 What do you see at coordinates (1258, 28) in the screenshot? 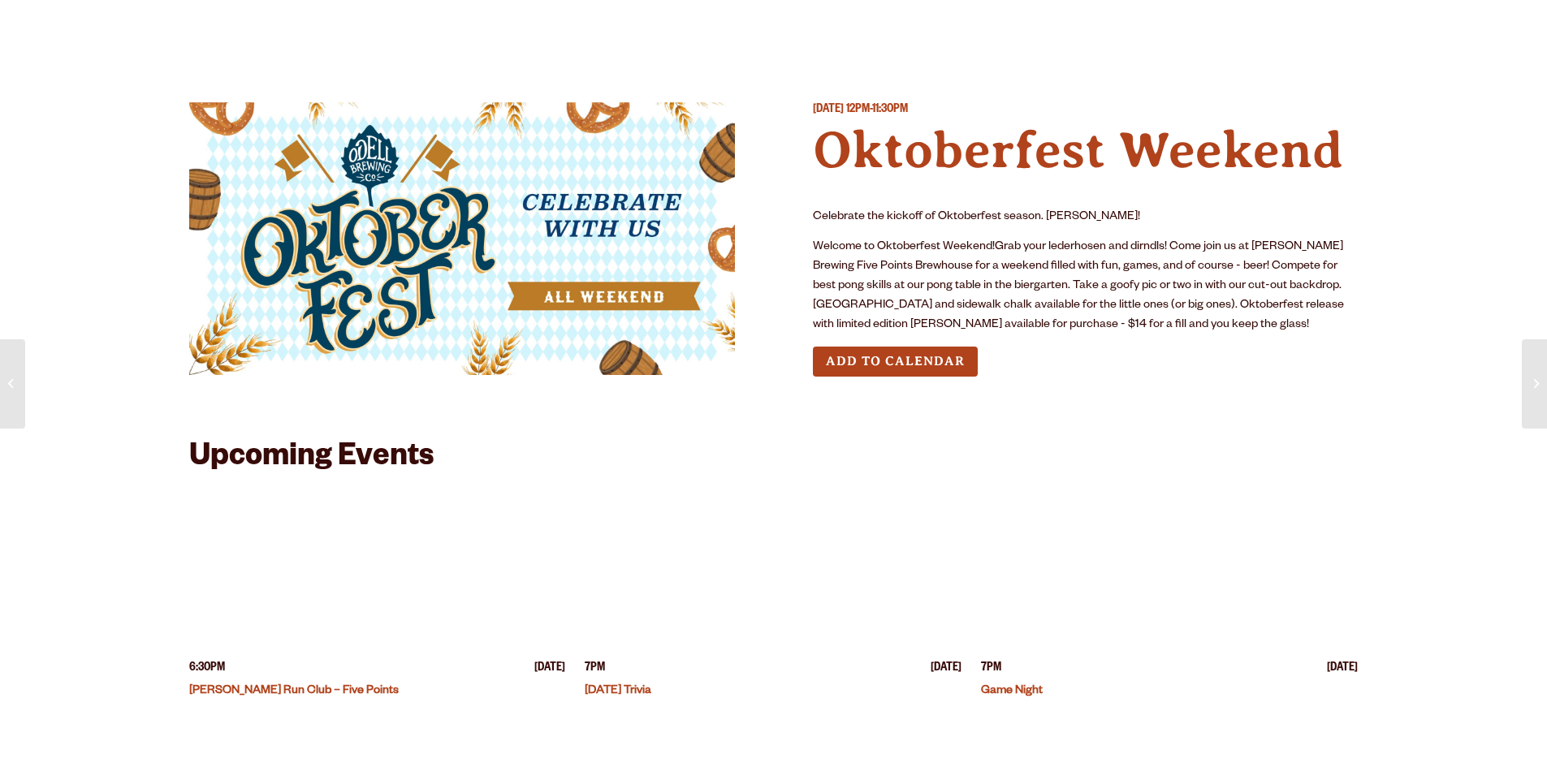
I see `a: Beer Finder` at bounding box center [1258, 28].